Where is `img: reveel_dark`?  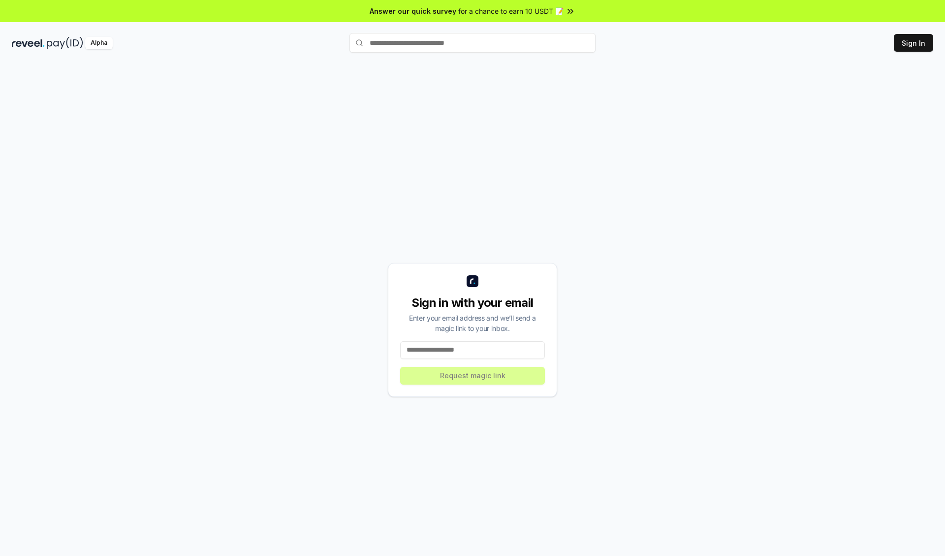
img: reveel_dark is located at coordinates (28, 43).